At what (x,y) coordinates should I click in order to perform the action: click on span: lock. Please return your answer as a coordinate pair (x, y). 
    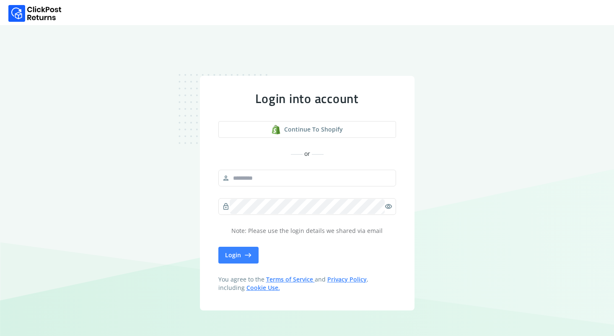
    Looking at the image, I should click on (226, 207).